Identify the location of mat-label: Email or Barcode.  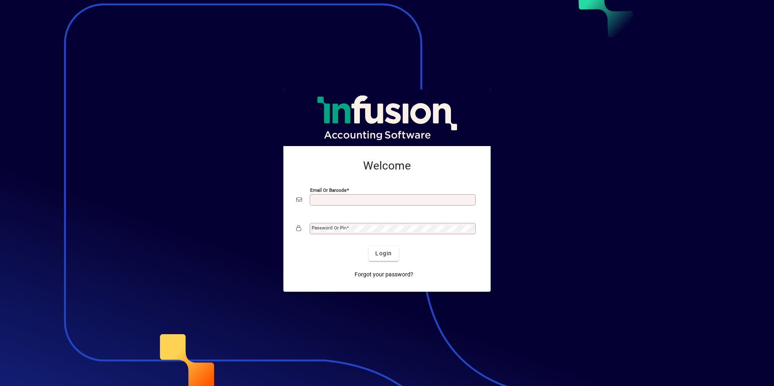
(328, 190).